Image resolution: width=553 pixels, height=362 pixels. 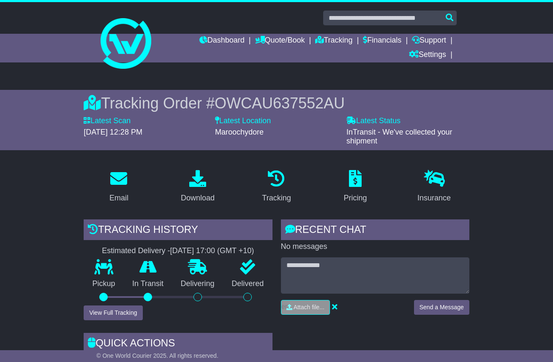 What do you see at coordinates (428, 55) in the screenshot?
I see `a: Settings` at bounding box center [428, 55].